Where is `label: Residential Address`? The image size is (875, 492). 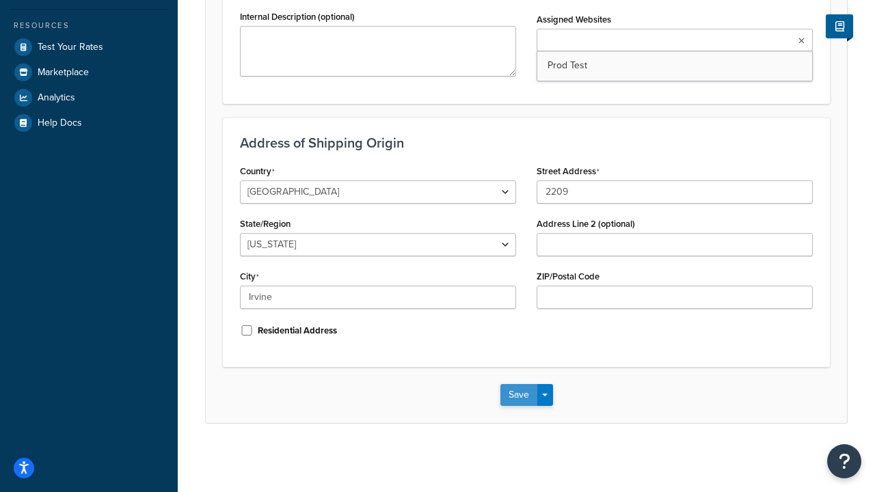
label: Residential Address is located at coordinates (297, 331).